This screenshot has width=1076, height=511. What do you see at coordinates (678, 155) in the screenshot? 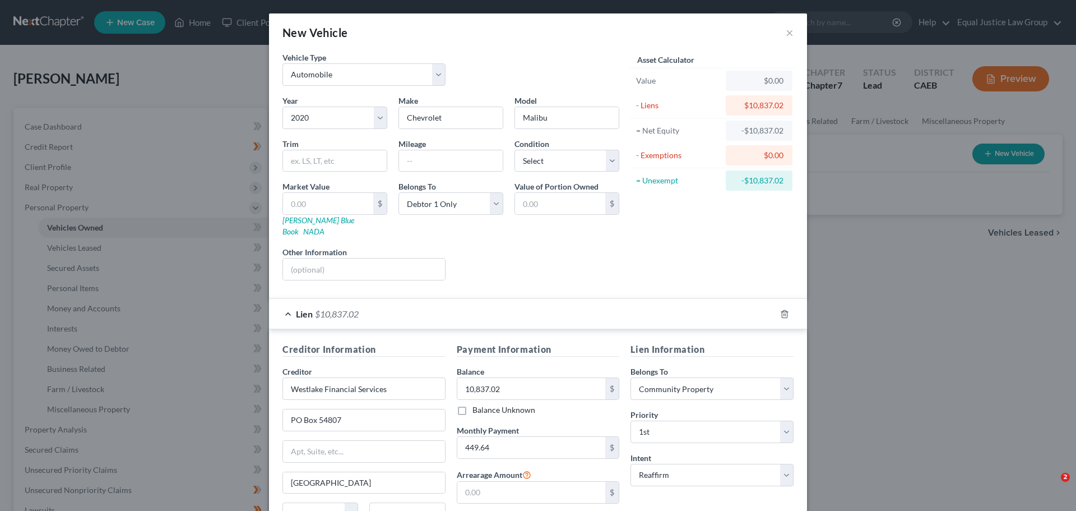
I see `div: - Exemptions` at bounding box center [678, 155].